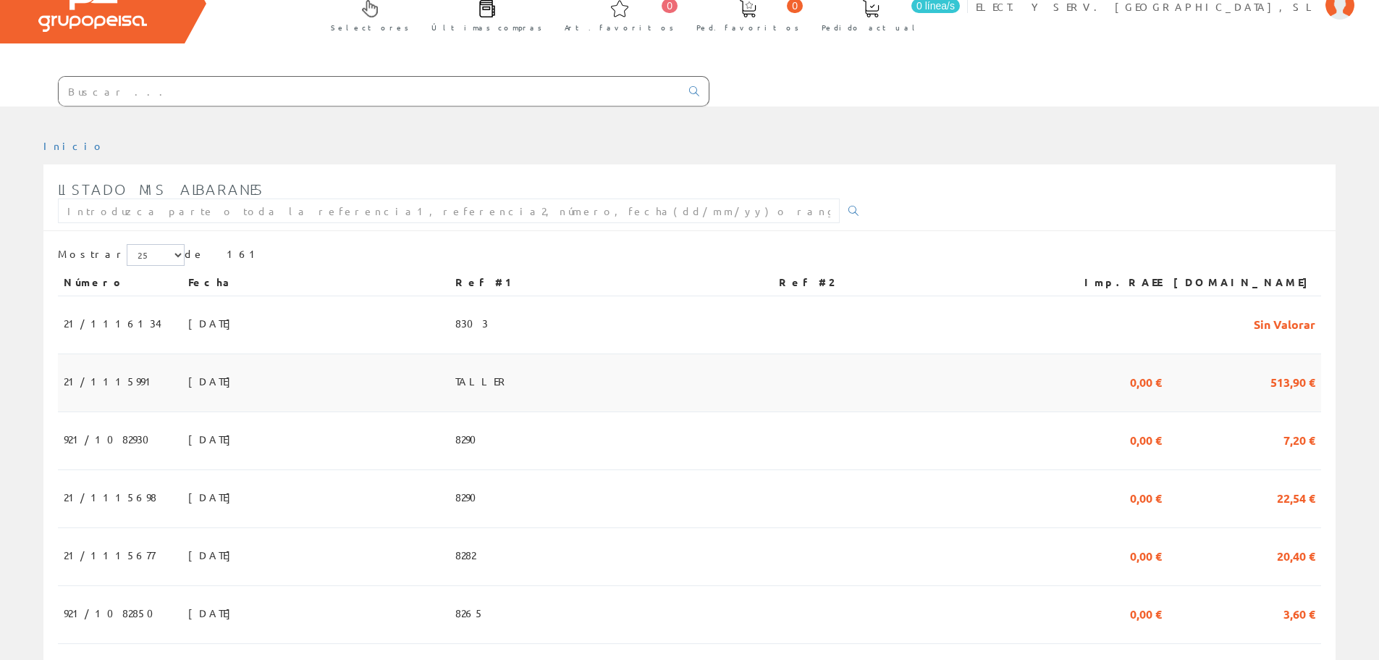 This screenshot has height=660, width=1379. I want to click on span: 921/1082850, so click(113, 613).